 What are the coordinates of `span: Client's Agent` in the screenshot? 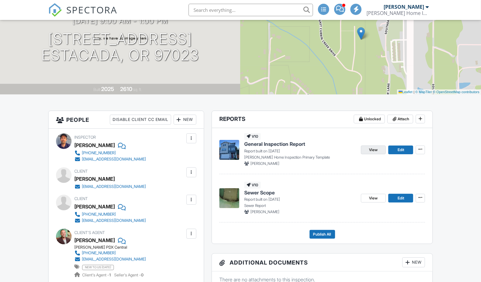 It's located at (90, 232).